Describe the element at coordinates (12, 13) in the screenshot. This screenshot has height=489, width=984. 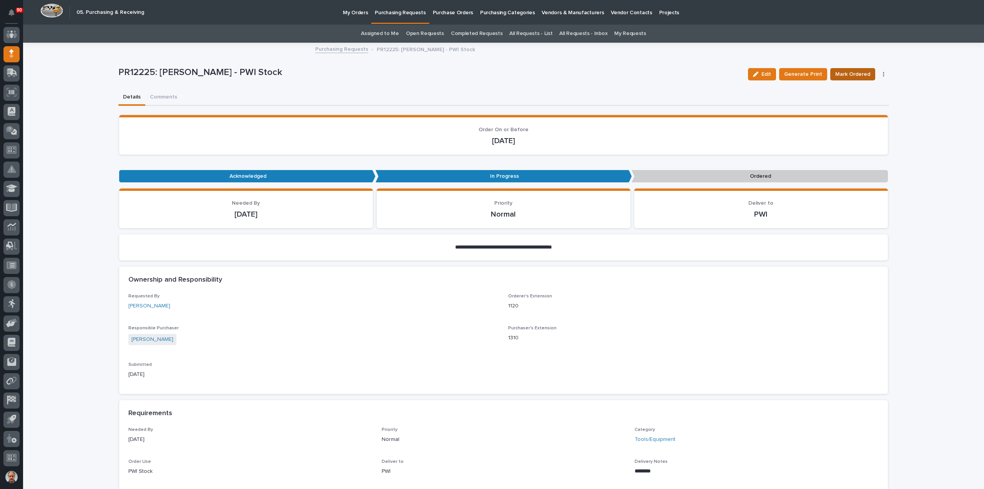
I see `button: Notifications` at that location.